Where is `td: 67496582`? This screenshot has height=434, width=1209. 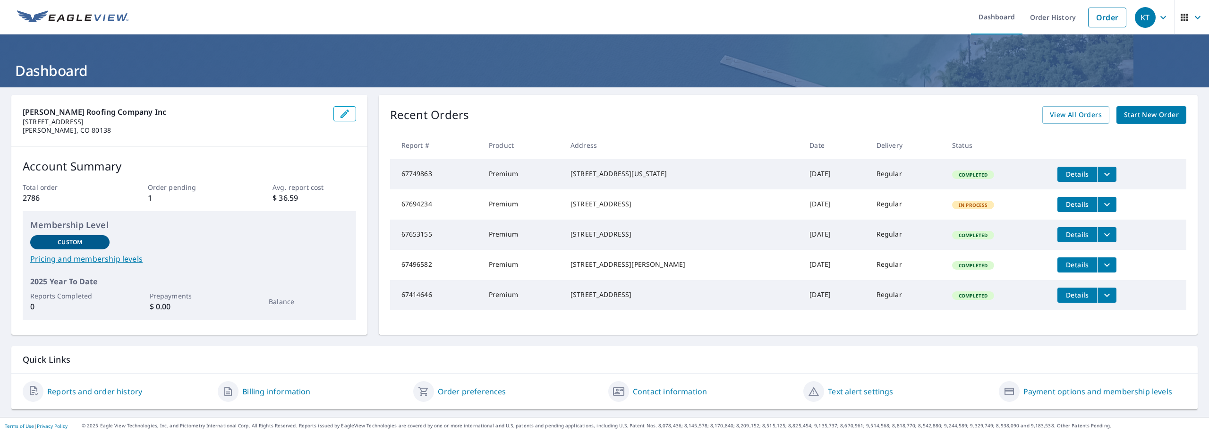
td: 67496582 is located at coordinates (435, 265).